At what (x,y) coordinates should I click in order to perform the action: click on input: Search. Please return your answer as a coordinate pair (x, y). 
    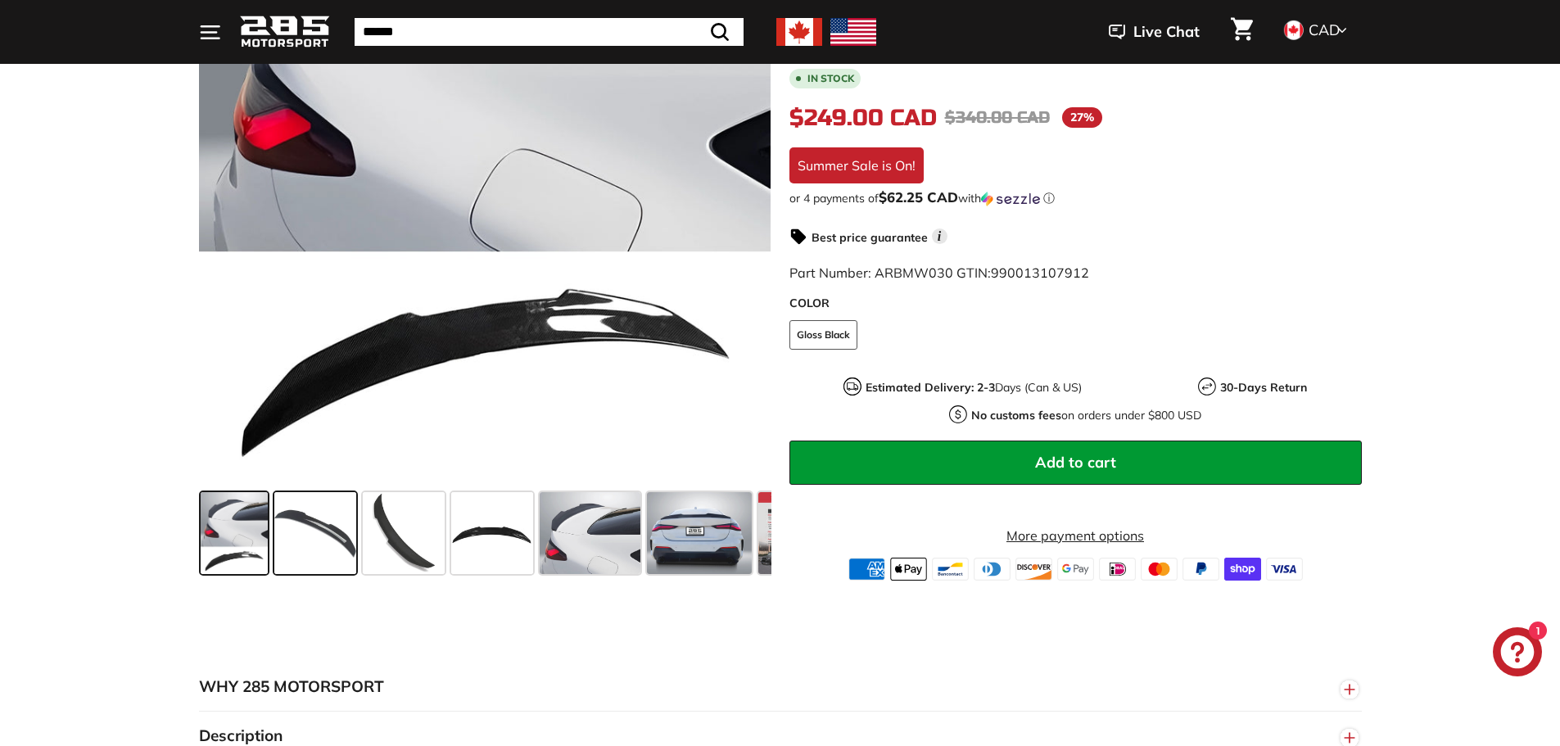
    Looking at the image, I should click on (549, 32).